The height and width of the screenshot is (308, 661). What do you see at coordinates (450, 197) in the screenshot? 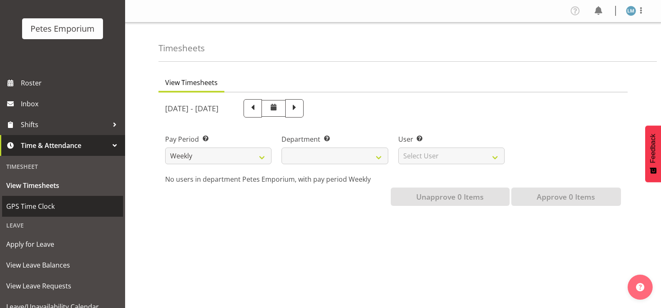
I see `button: Unapprove 0 Items` at bounding box center [450, 197].